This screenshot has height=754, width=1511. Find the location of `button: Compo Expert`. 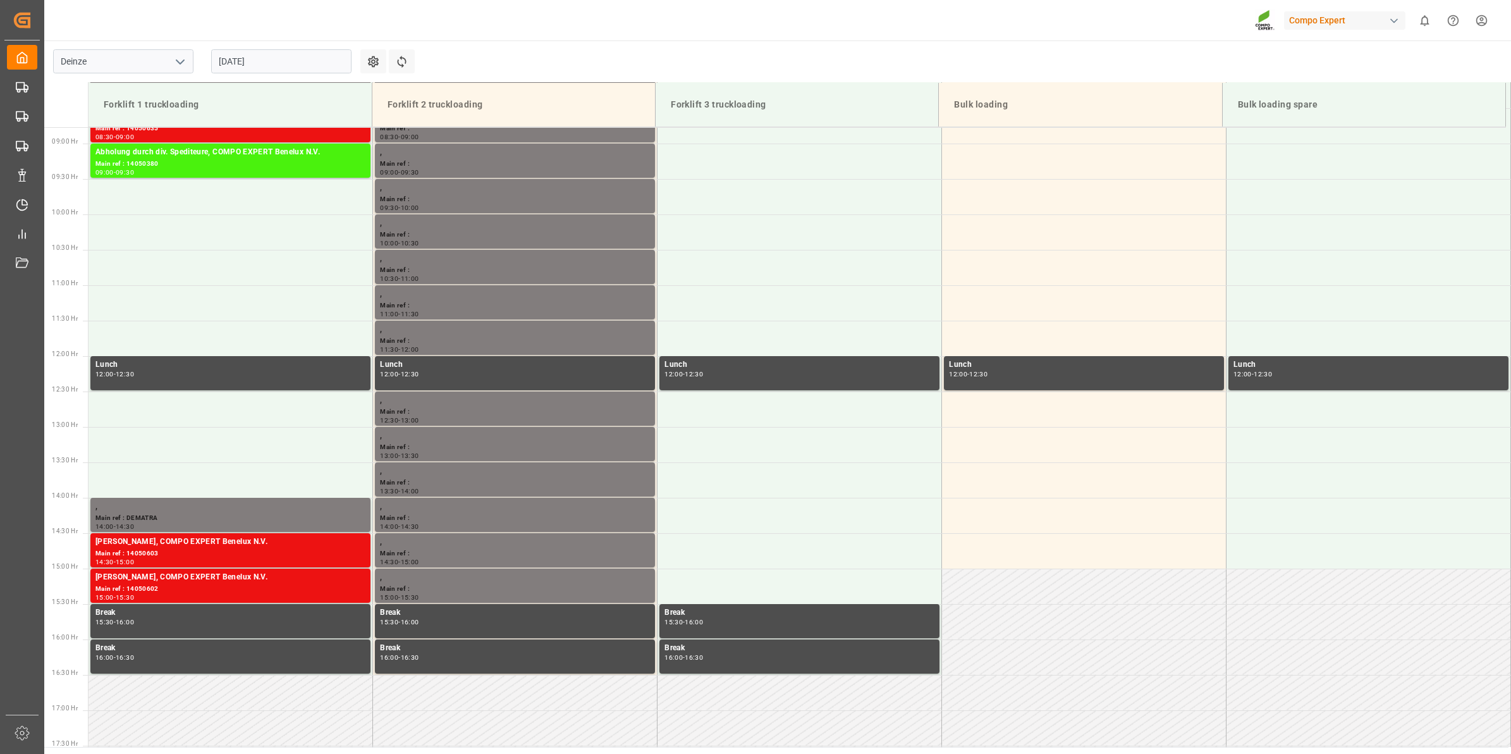

button: Compo Expert is located at coordinates (1347, 20).